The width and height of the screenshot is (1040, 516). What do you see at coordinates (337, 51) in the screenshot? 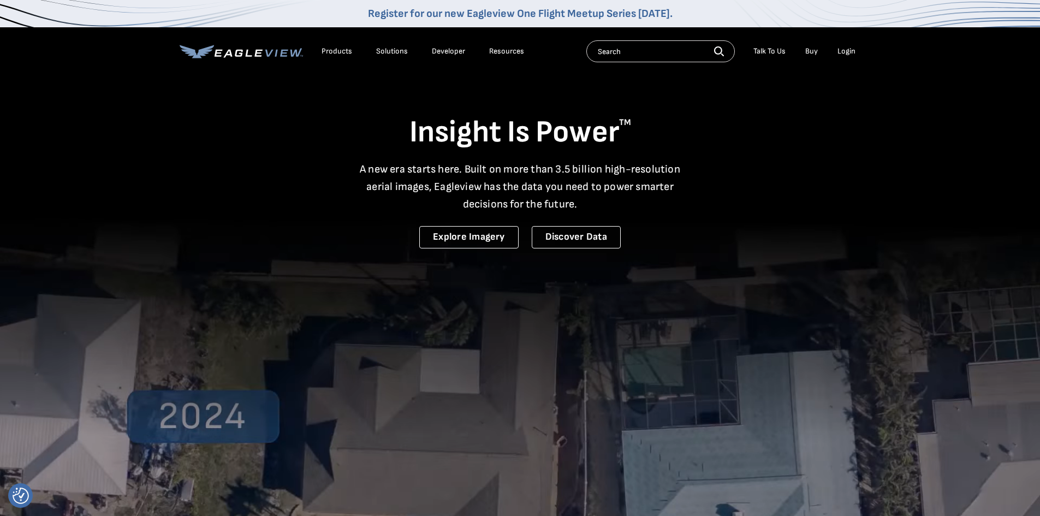
I see `div: Products` at bounding box center [337, 51].